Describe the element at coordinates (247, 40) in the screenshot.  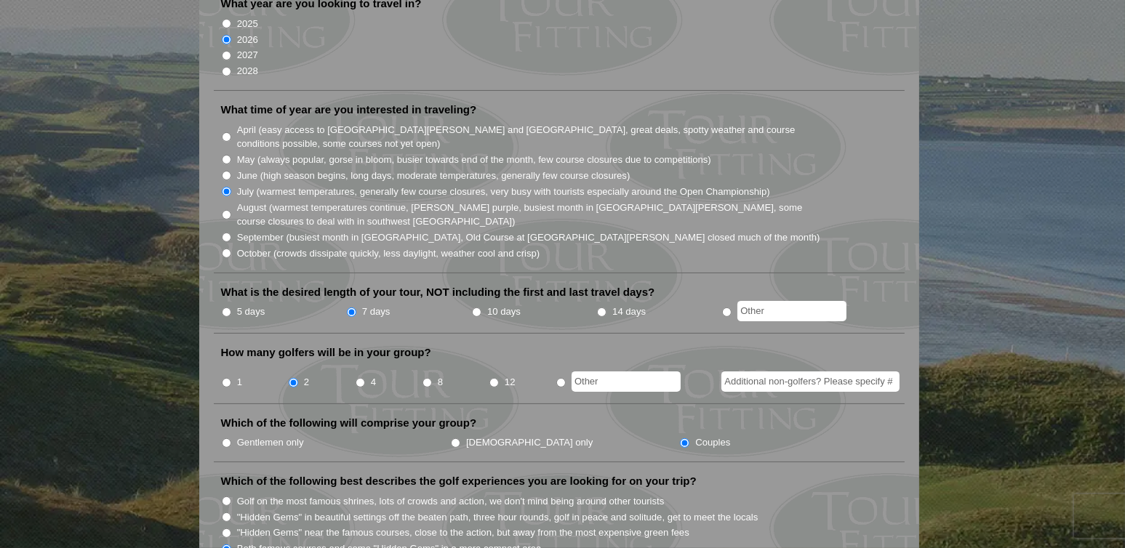
I see `label: 2026` at that location.